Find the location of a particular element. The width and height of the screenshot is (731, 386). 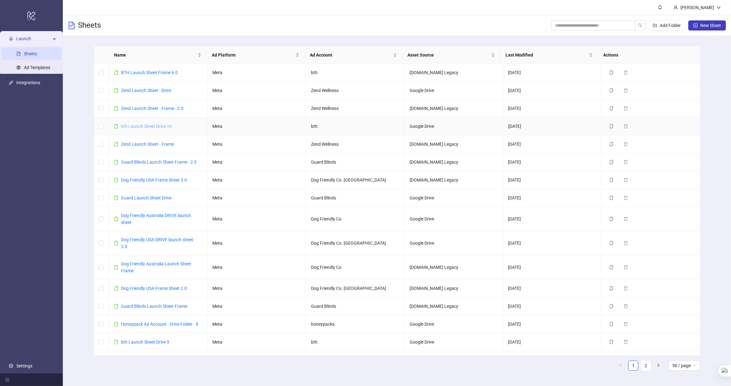

div: Page Size is located at coordinates (684, 365).